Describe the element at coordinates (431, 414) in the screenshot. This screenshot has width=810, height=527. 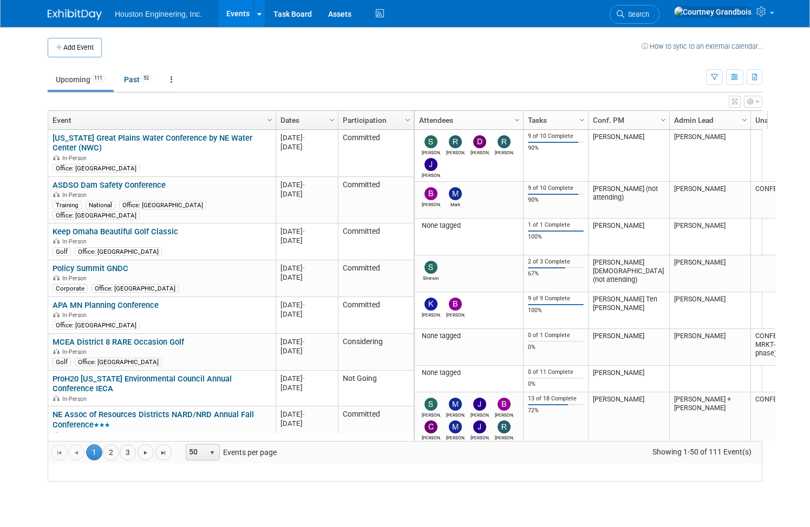
I see `div: Sara Mechtenberg` at that location.